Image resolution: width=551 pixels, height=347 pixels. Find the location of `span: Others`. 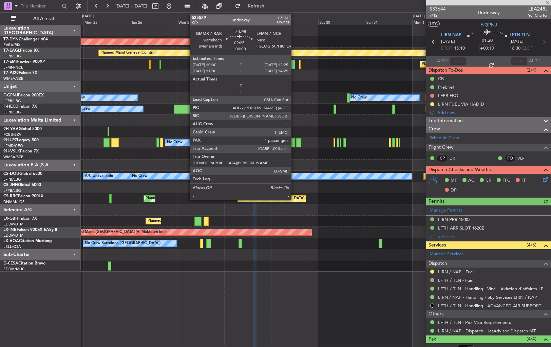

span: Others is located at coordinates (436, 314).